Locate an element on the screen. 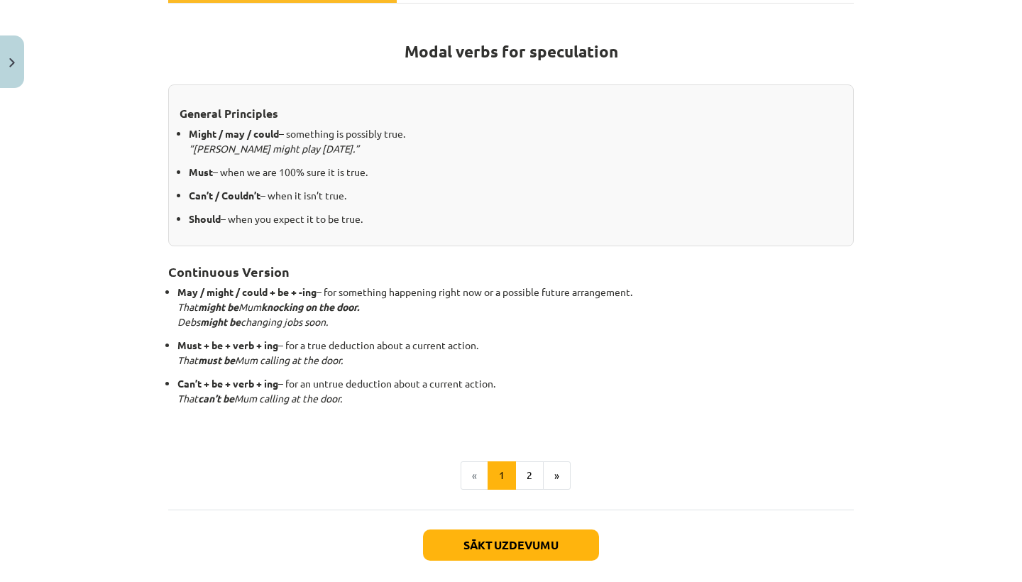 The width and height of the screenshot is (1022, 582). strong: knocking on the door. is located at coordinates (310, 307).